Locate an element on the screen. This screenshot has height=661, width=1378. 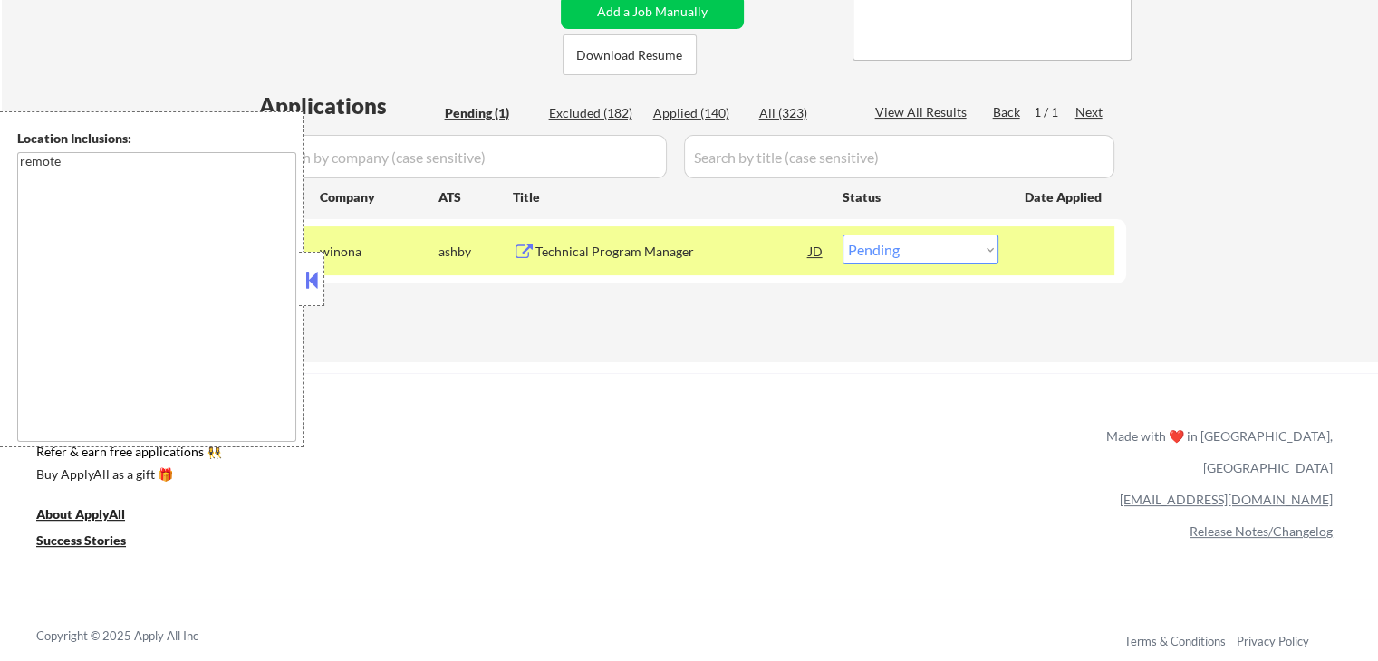
div: Next is located at coordinates (1090, 112).